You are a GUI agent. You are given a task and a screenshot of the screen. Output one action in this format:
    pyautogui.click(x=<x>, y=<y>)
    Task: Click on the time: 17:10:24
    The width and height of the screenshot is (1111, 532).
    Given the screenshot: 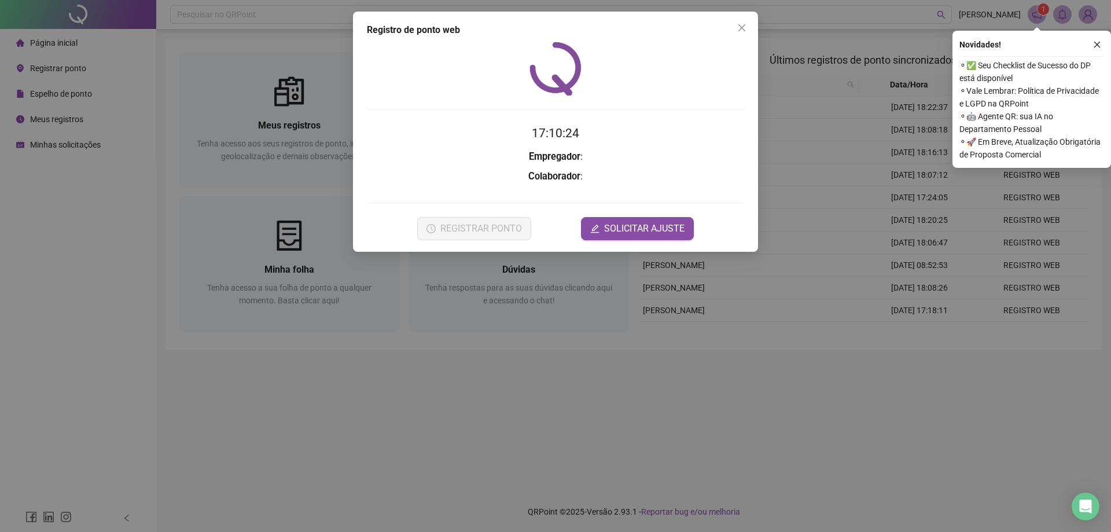 What is the action you would take?
    pyautogui.click(x=555, y=133)
    